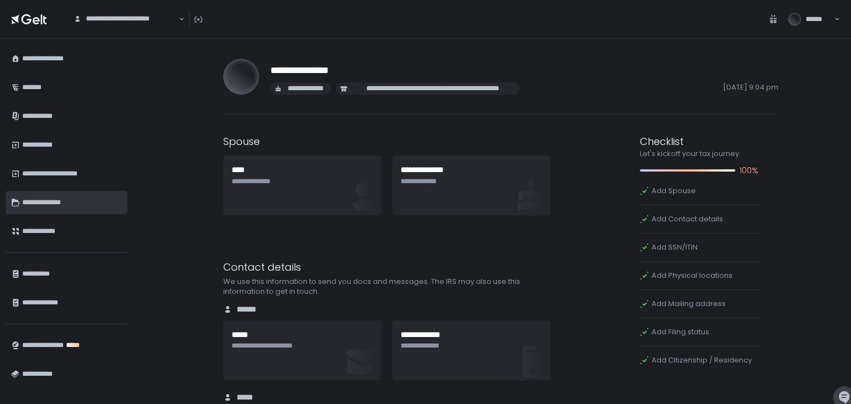 This screenshot has width=851, height=404. Describe the element at coordinates (126, 29) in the screenshot. I see `input: Search for option` at that location.